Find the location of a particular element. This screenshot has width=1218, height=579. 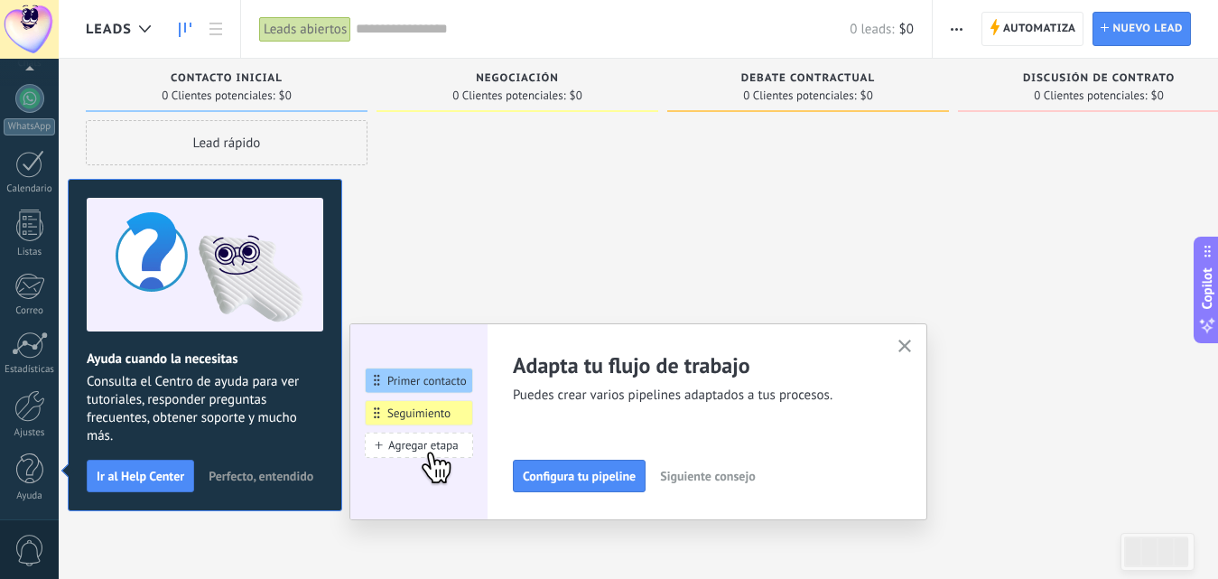

span: Perfecto, entendido is located at coordinates (261, 476).